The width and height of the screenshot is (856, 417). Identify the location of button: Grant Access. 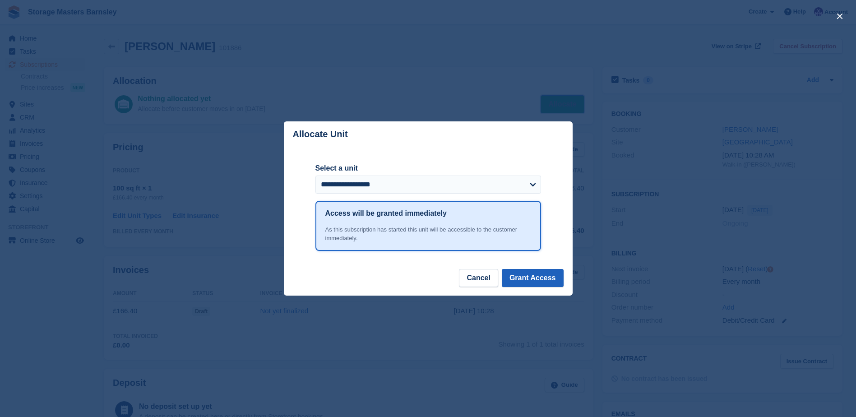
(532, 278).